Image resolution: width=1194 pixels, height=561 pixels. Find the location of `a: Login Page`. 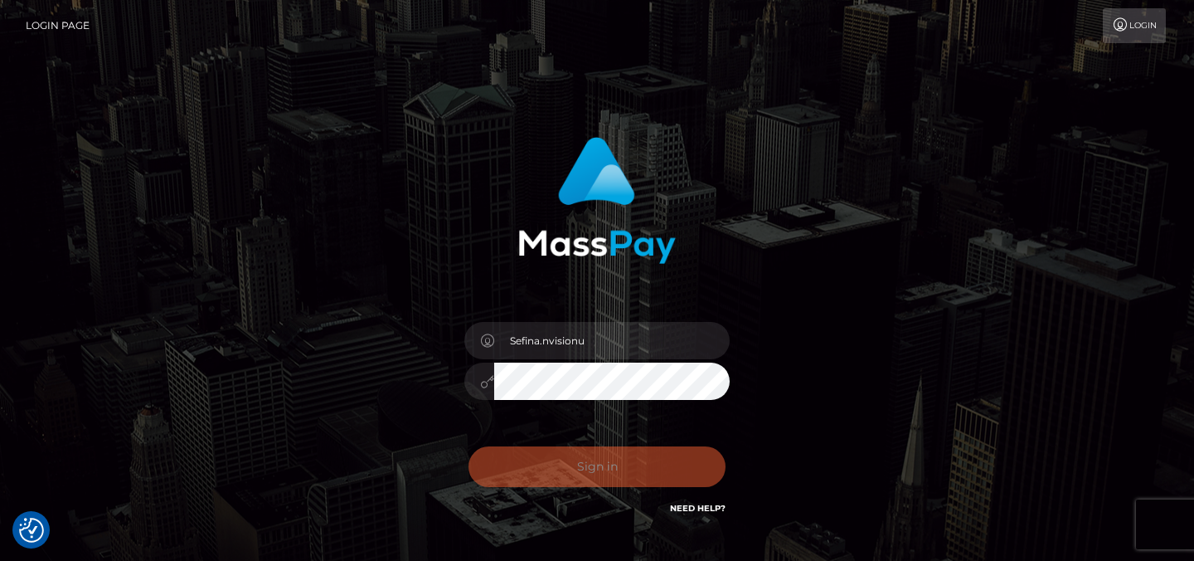

a: Login Page is located at coordinates (57, 26).